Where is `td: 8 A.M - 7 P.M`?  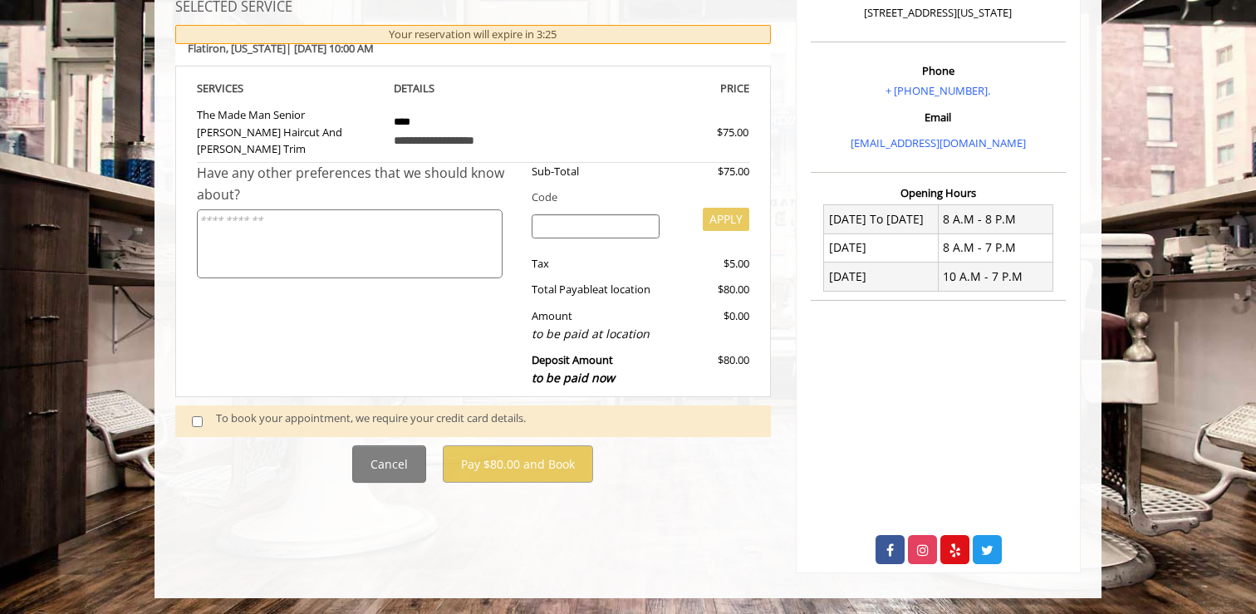
td: 8 A.M - 7 P.M is located at coordinates (995, 247).